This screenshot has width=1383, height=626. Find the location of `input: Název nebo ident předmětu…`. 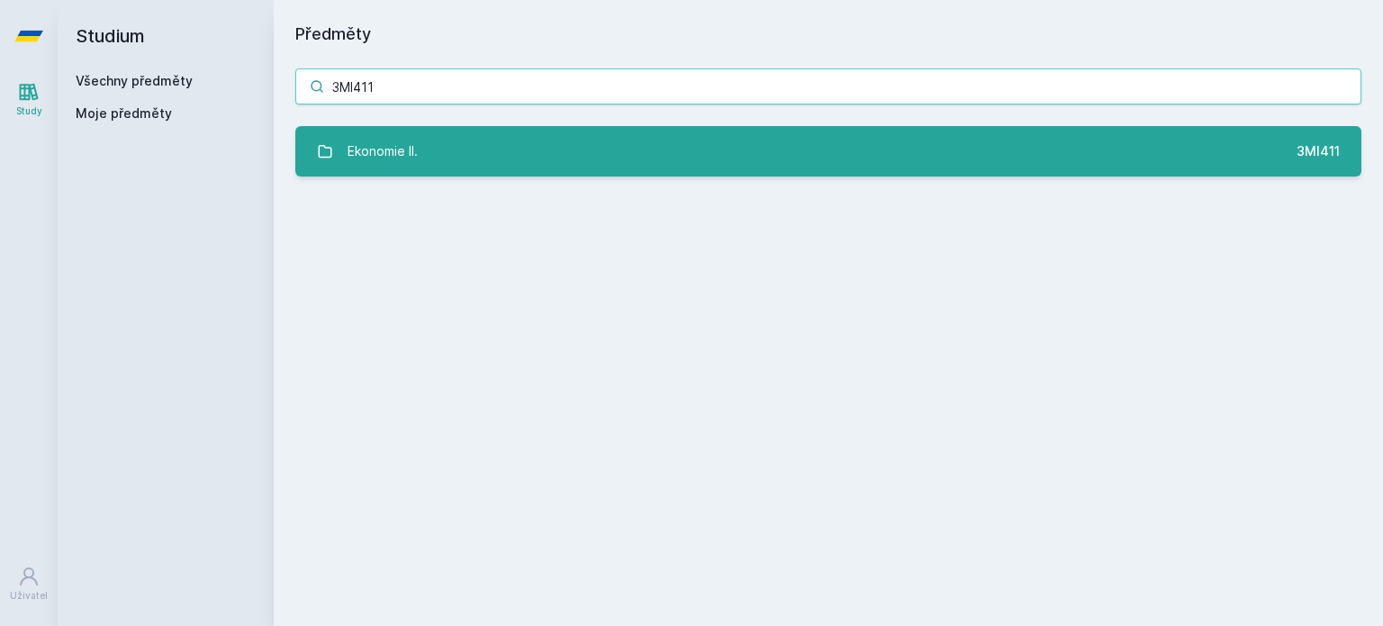

input: Název nebo ident předmětu… is located at coordinates (829, 86).